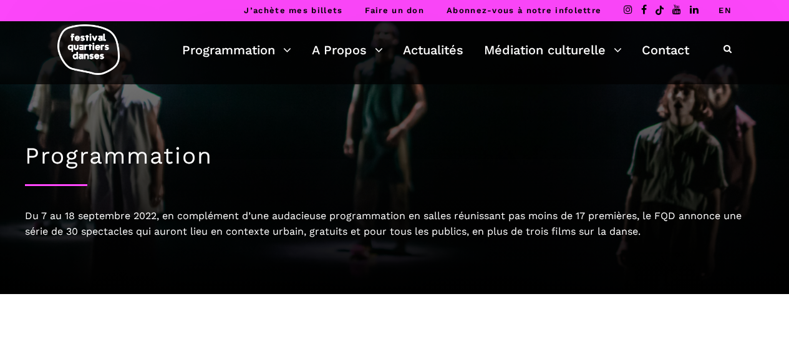 This screenshot has width=789, height=344. I want to click on div: Du 7 au 18 septembre 2022, en complément d’une audacieuse programmation en salles réunissant pas ..., so click(394, 223).